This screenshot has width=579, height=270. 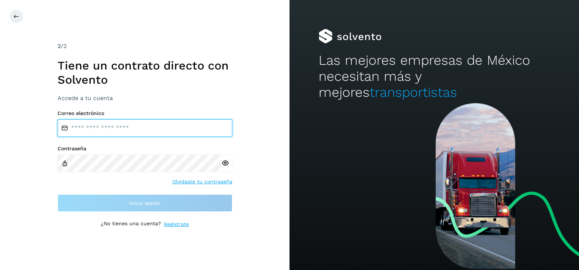 What do you see at coordinates (413, 92) in the screenshot?
I see `span: transportistas` at bounding box center [413, 92].